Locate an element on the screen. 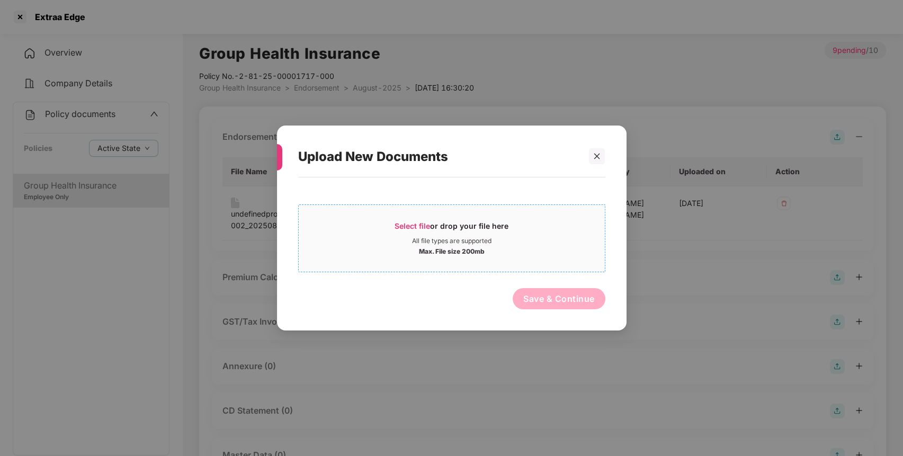 This screenshot has width=903, height=456. span: Select fileor drop your file hereAll file types are supportedMax. File size 200mb is located at coordinates (452, 238).